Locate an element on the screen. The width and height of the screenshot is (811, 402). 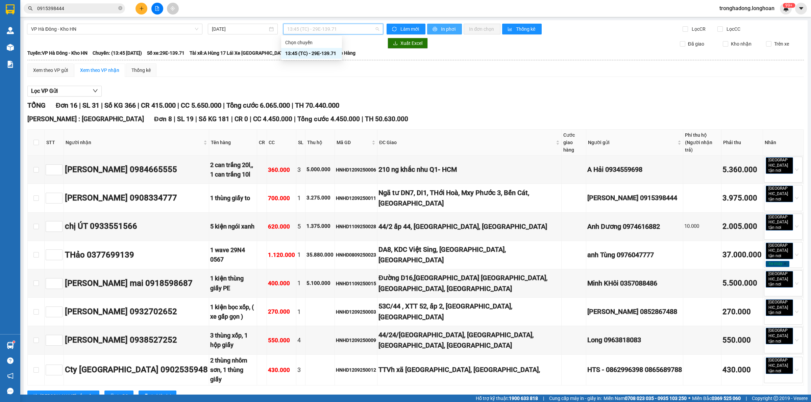
th: STT is located at coordinates (54, 143).